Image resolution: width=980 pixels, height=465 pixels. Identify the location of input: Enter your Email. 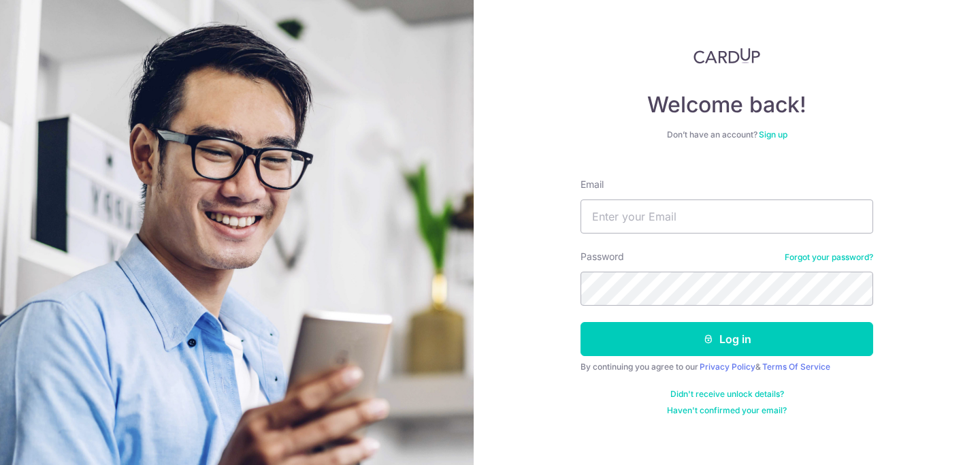
(727, 217).